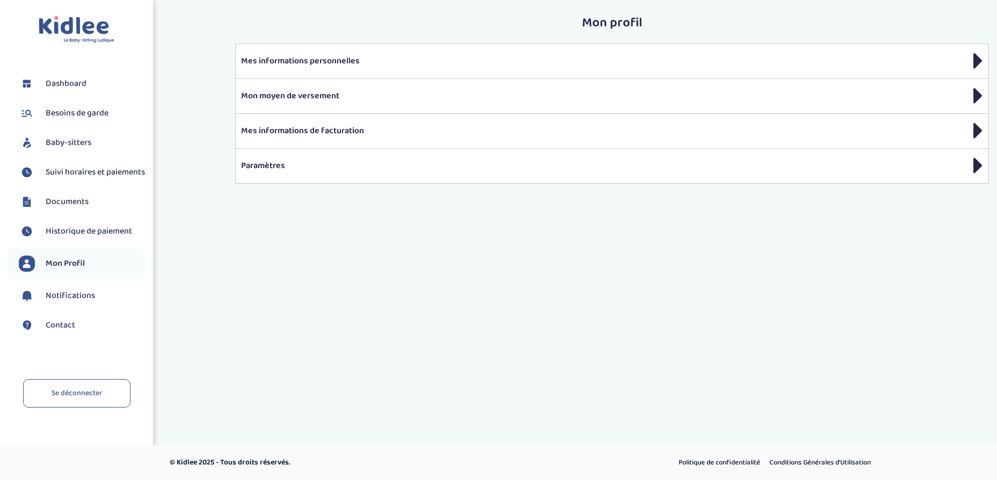 The width and height of the screenshot is (997, 480). Describe the element at coordinates (27, 84) in the screenshot. I see `img: dashboard.svg` at that location.